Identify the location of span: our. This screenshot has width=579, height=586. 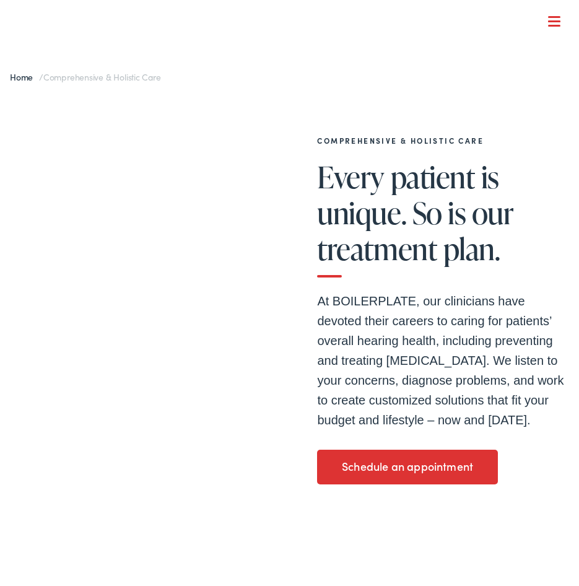
(493, 212).